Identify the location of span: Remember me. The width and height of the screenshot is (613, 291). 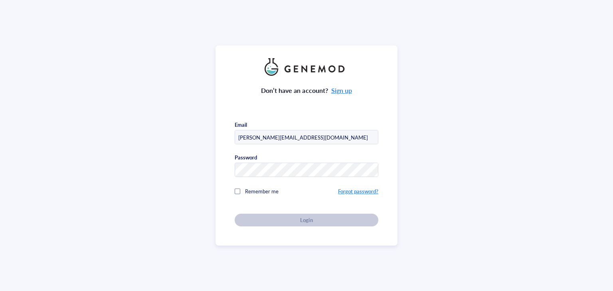
(262, 191).